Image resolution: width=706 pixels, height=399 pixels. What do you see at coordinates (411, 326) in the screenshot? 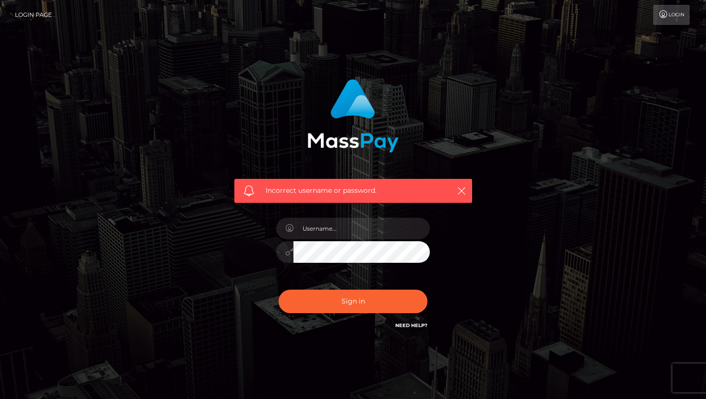
I see `a: Need Help?` at bounding box center [411, 326].